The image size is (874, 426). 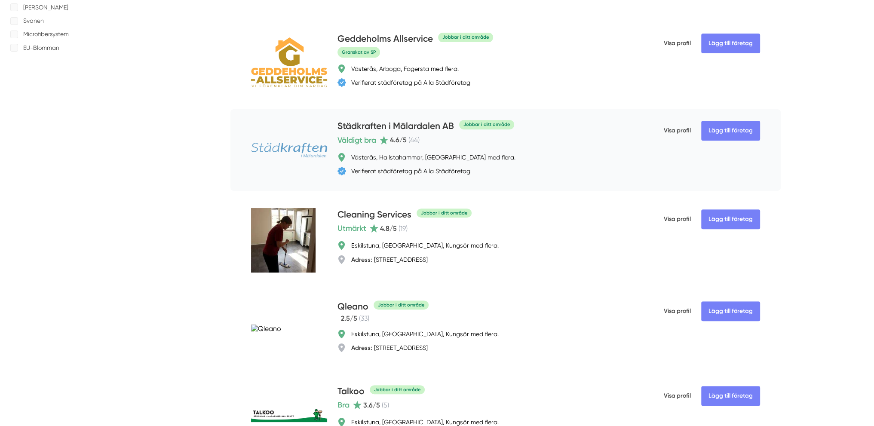 I want to click on span: ( 33 ), so click(x=364, y=318).